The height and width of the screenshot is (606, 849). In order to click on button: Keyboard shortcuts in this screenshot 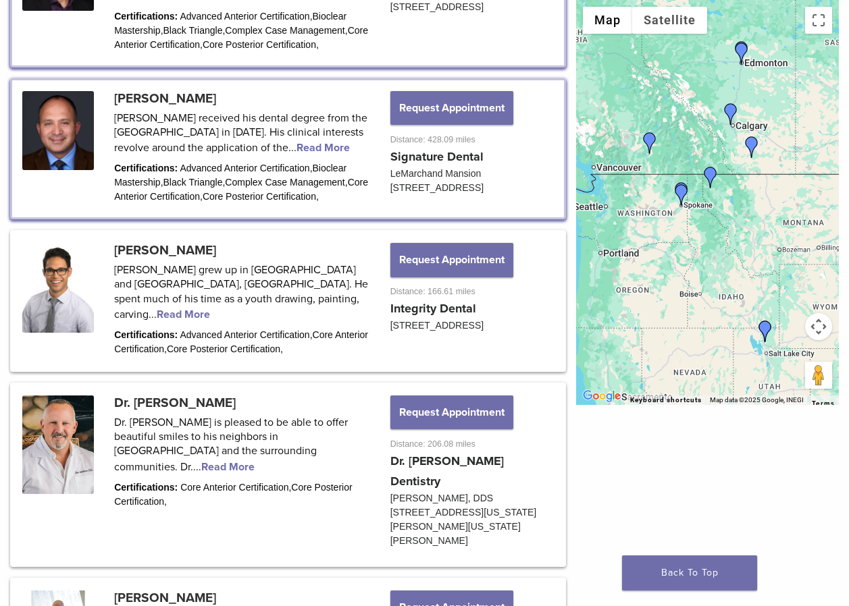, I will do `click(666, 400)`.